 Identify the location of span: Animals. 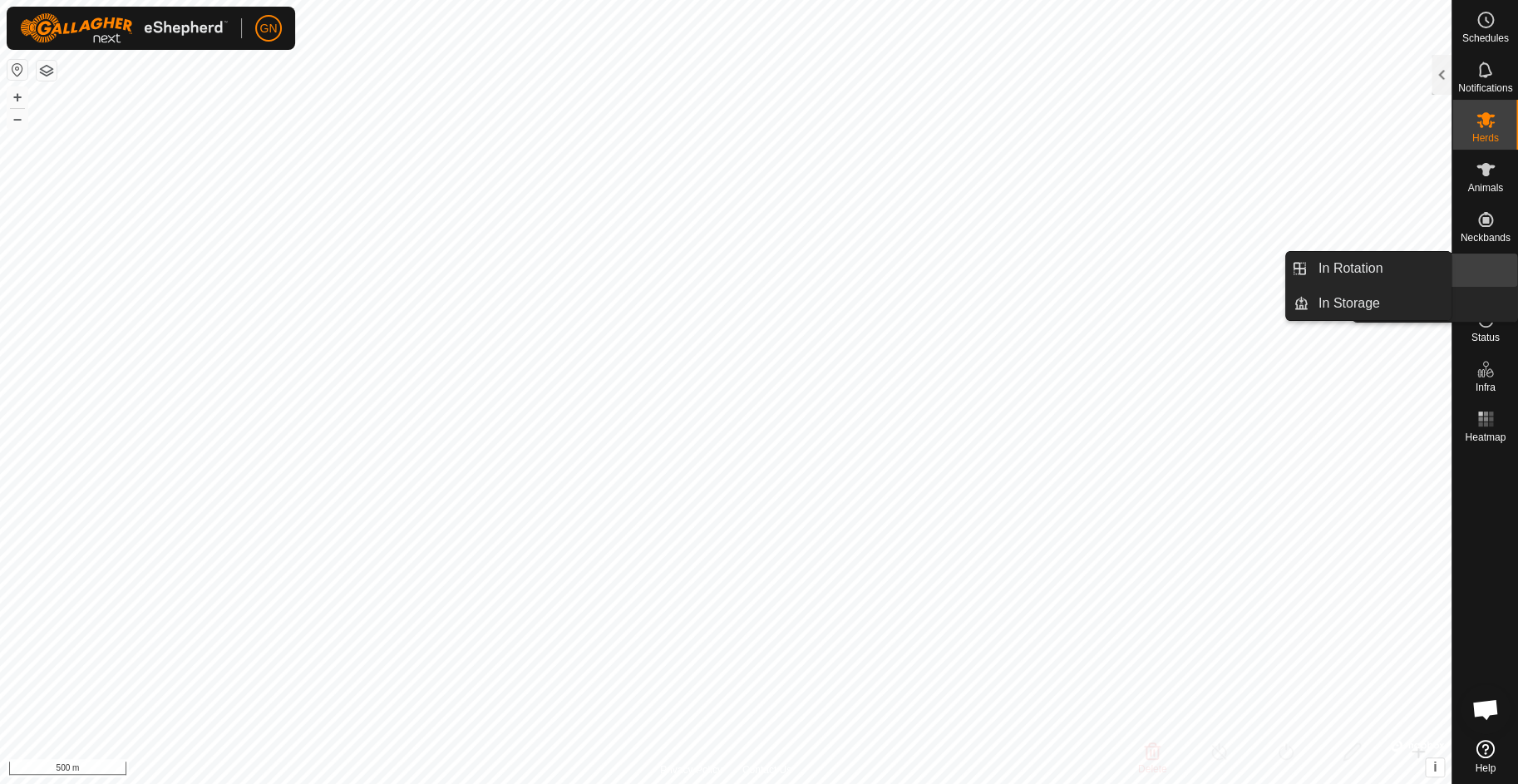
(1485, 188).